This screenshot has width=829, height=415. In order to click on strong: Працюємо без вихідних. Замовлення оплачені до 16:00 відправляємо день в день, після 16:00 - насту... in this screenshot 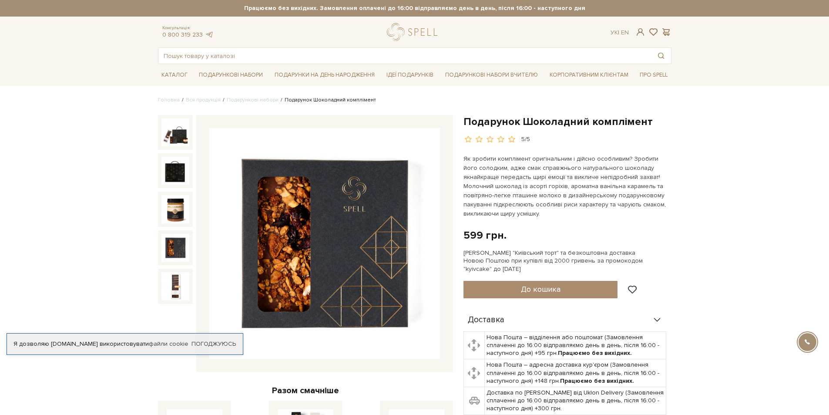, I will do `click(415, 8)`.